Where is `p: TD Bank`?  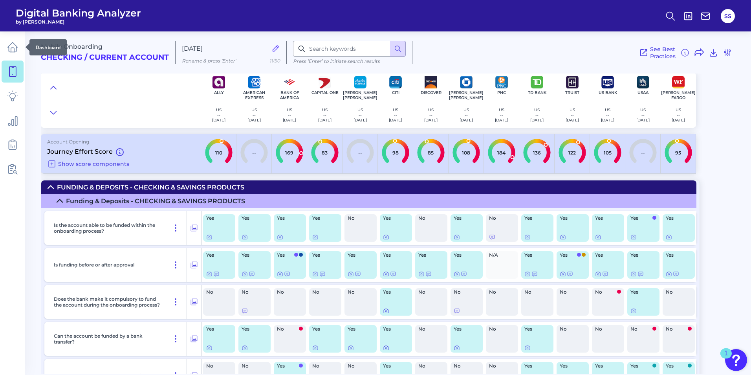
p: TD Bank is located at coordinates (537, 92).